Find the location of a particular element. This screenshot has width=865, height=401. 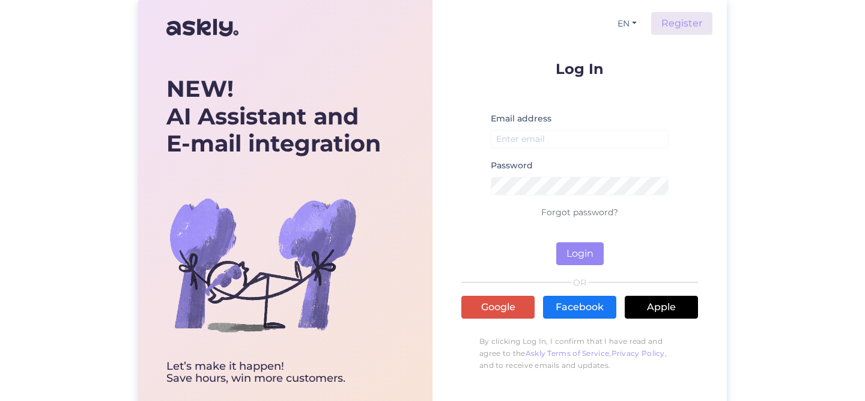

button: EN is located at coordinates (627, 23).